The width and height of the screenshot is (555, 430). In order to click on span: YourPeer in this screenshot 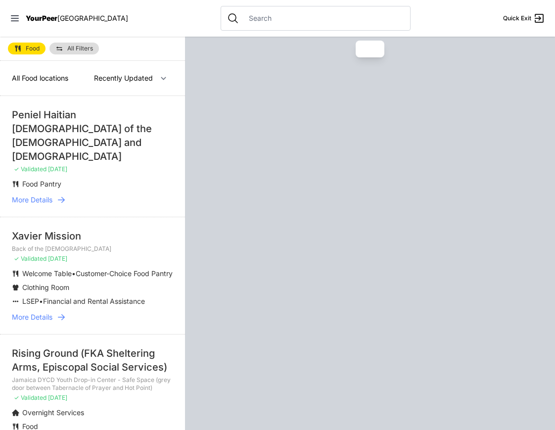, I will do `click(42, 18)`.